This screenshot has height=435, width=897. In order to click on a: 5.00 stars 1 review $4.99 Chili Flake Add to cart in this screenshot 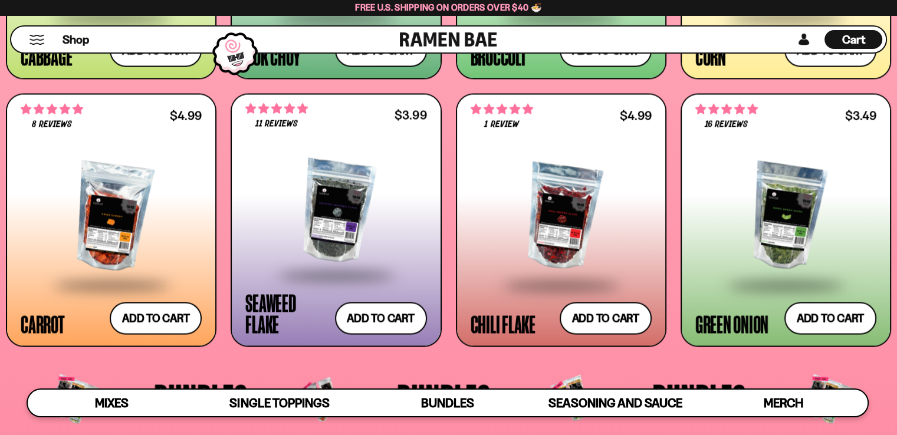, I will do `click(561, 220)`.